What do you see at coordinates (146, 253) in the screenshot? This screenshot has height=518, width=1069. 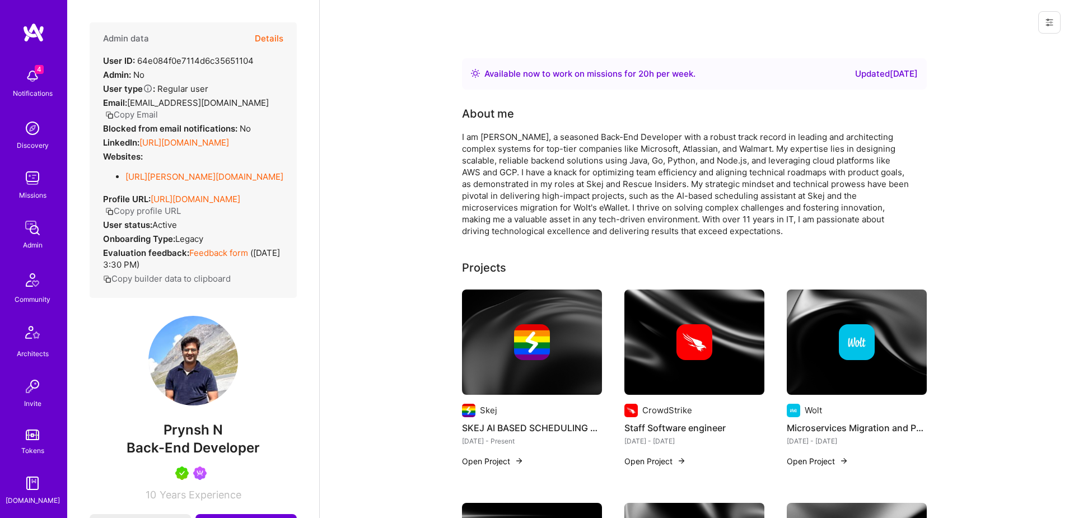 I see `strong: Evaluation feedback:` at bounding box center [146, 253].